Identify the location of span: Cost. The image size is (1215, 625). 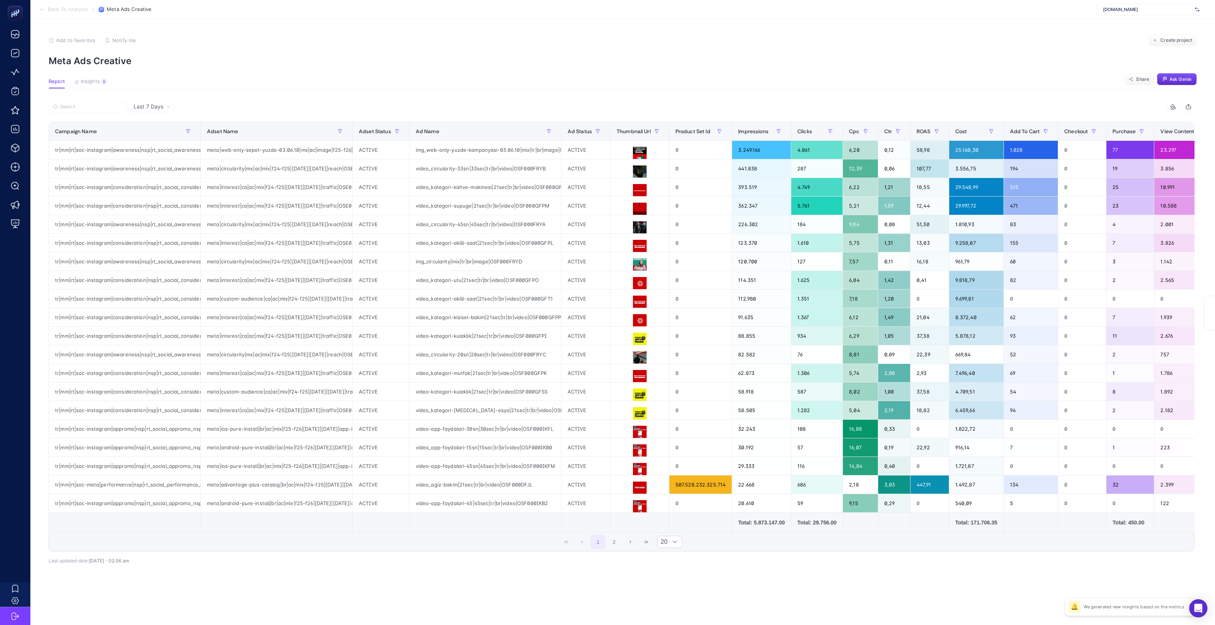
(961, 131).